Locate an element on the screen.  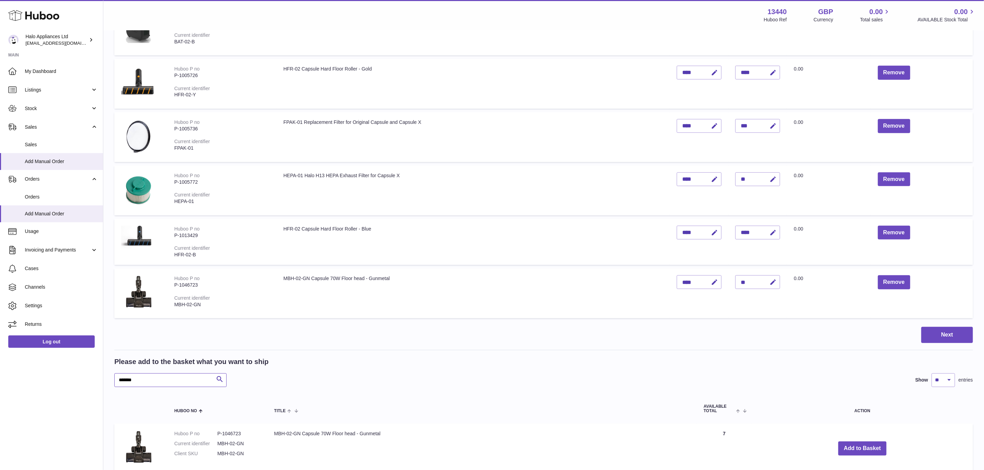
img: FPAK-01 Replacement Filter for Original Capsule and Capsule X is located at coordinates (138, 136).